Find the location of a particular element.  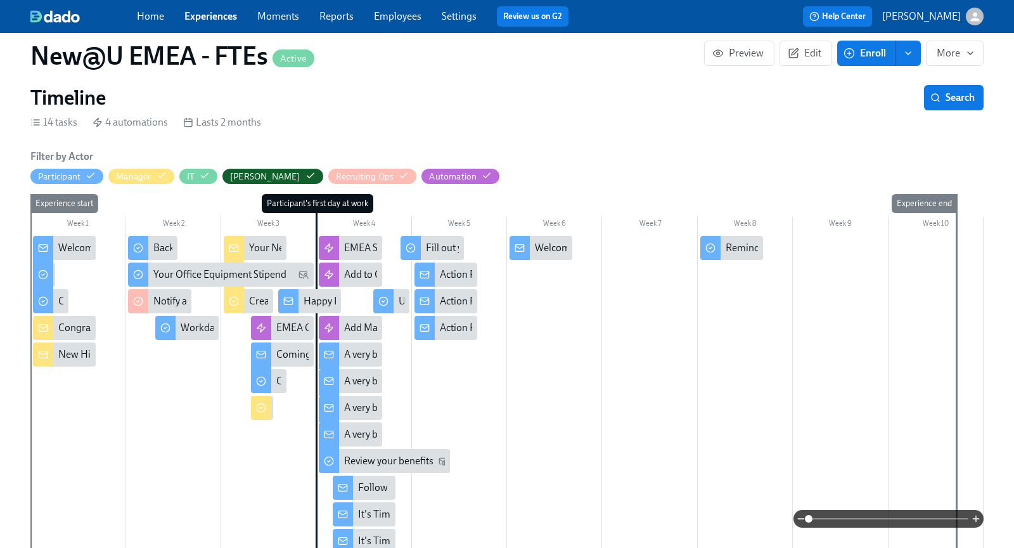

div: Week 9 is located at coordinates (840, 225).